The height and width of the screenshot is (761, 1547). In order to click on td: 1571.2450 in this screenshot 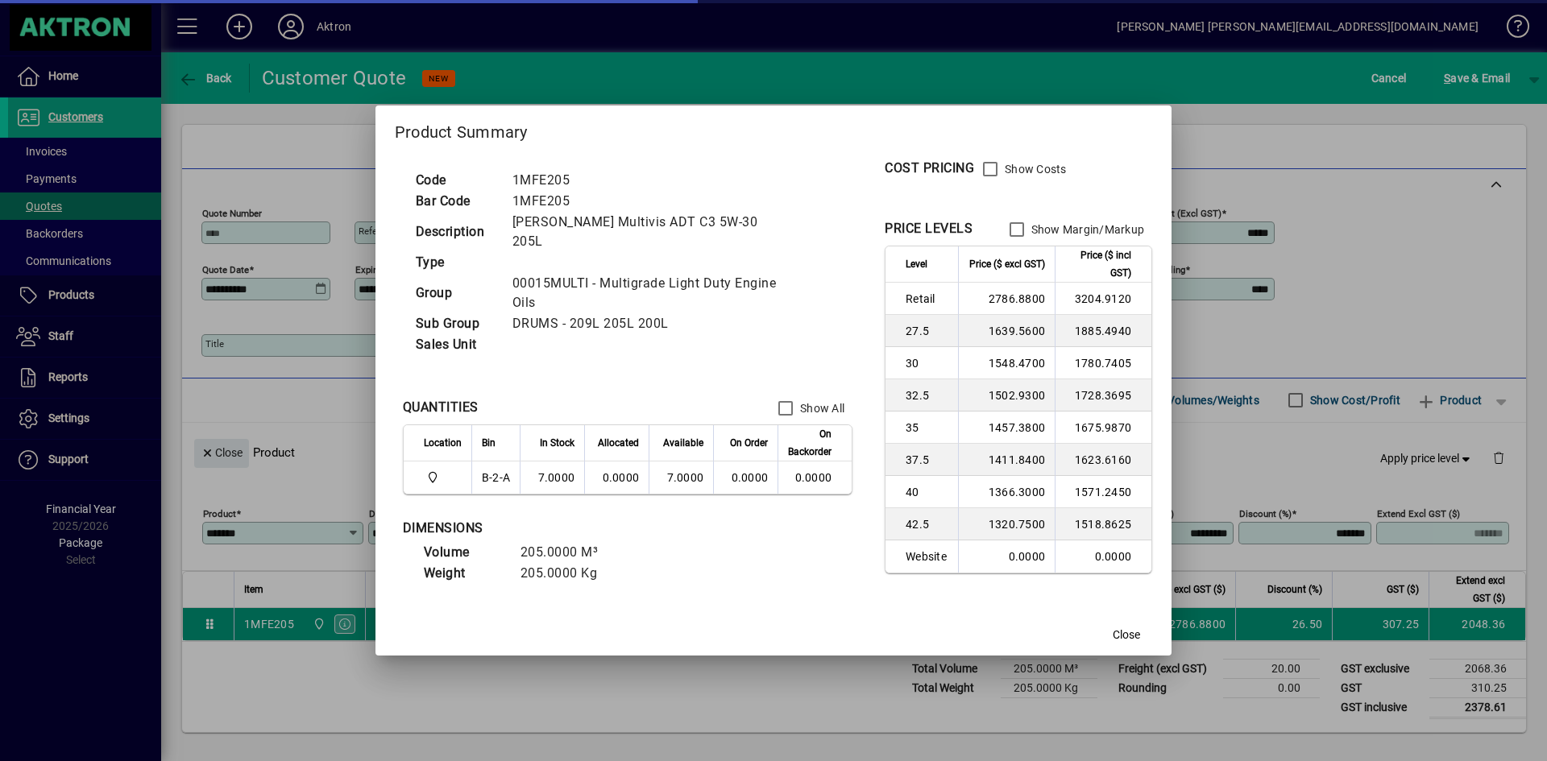, I will do `click(1103, 492)`.